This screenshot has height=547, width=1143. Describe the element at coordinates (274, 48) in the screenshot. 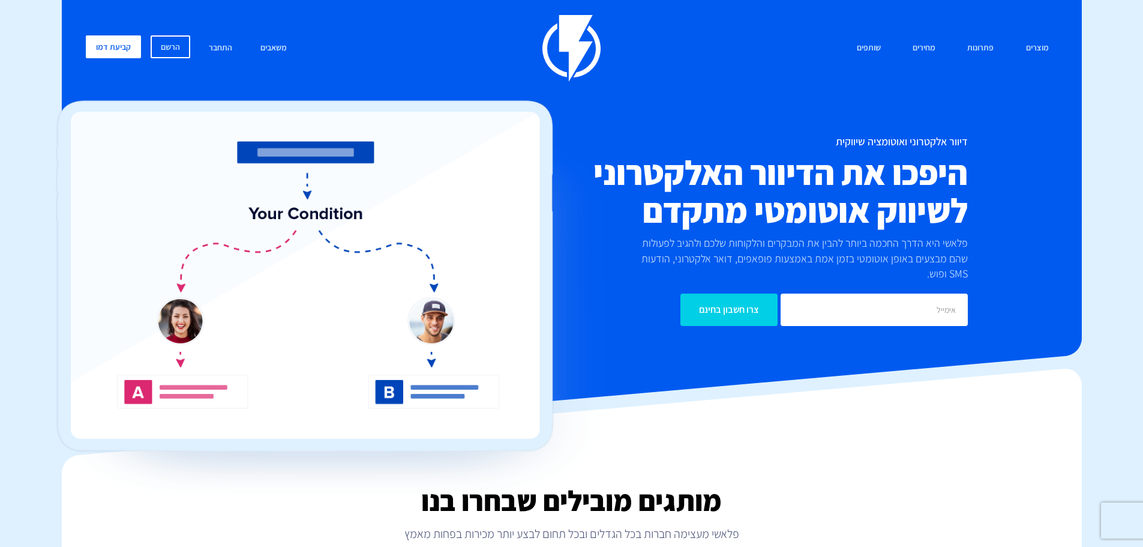

I see `a: משאבים` at that location.